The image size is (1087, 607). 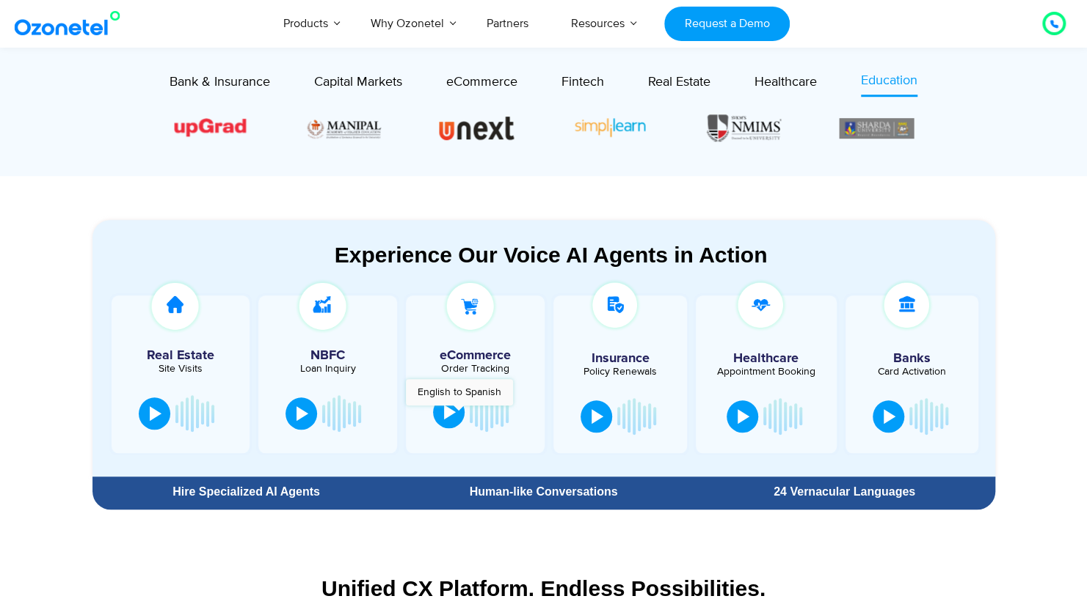 What do you see at coordinates (889, 84) in the screenshot?
I see `a: Education` at bounding box center [889, 84].